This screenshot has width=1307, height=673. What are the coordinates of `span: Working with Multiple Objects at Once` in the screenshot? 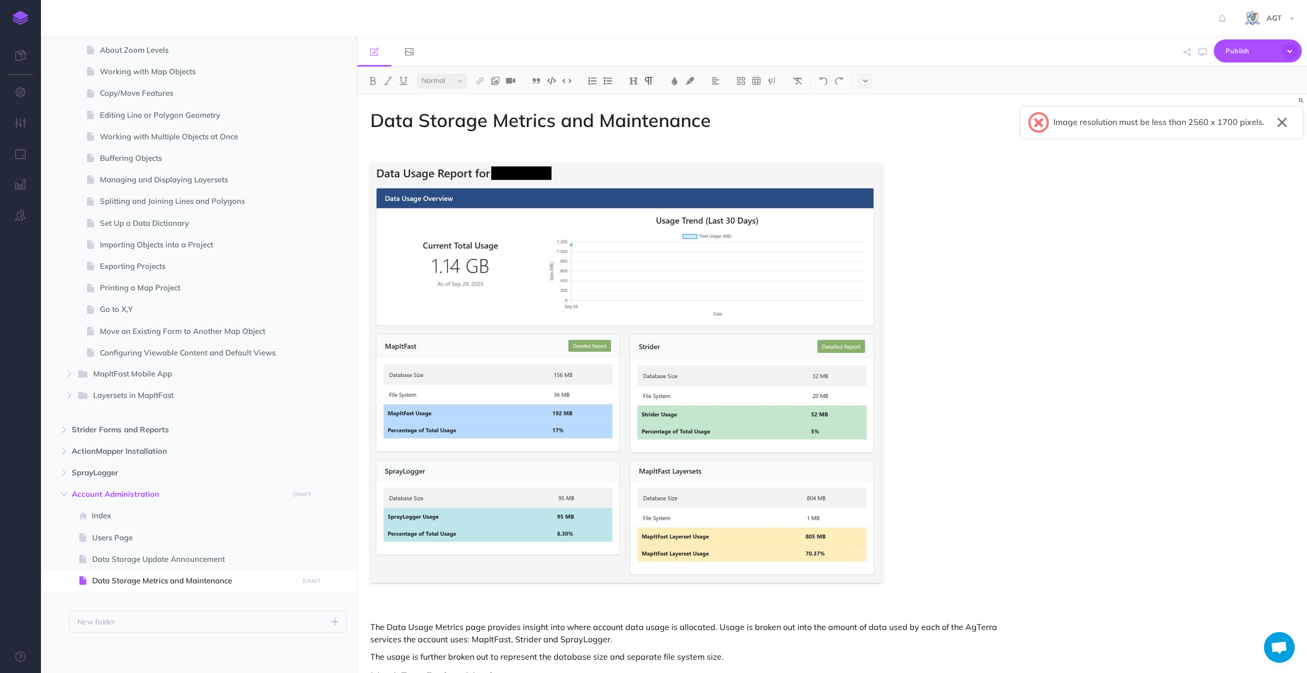 It's located at (198, 137).